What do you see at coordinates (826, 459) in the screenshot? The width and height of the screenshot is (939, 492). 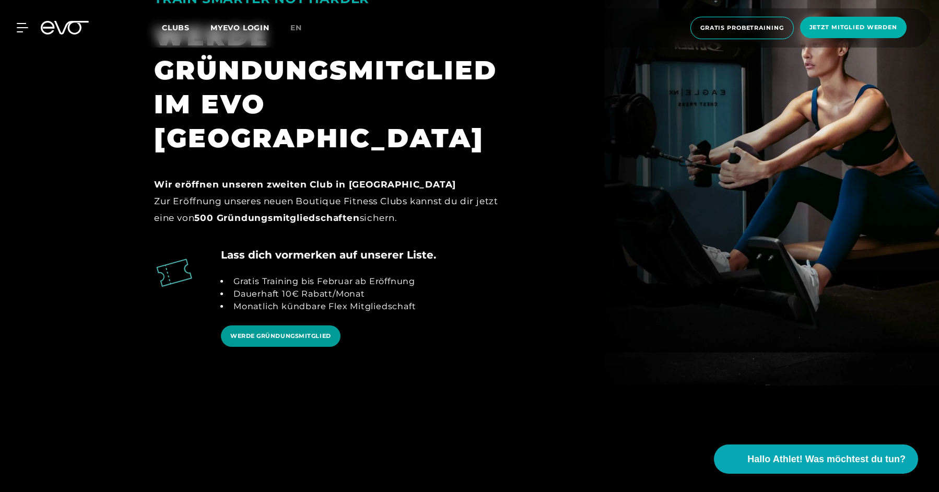 I see `span: Hallo Athlet! Was möchtest du tun?` at bounding box center [826, 459].